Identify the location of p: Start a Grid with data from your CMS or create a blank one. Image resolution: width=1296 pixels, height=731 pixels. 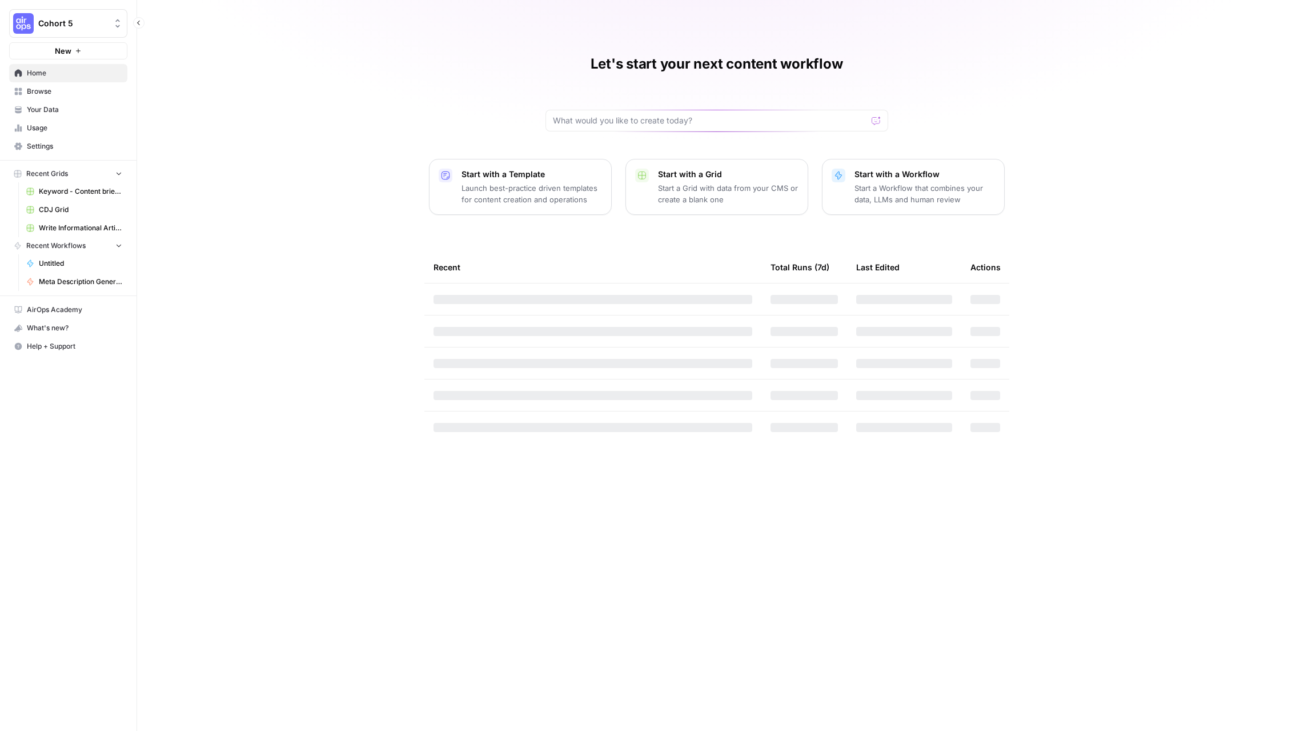
(728, 194).